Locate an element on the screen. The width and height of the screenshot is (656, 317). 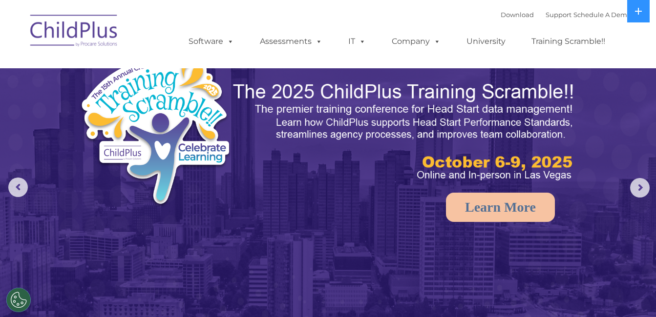
a: Software is located at coordinates (211, 42).